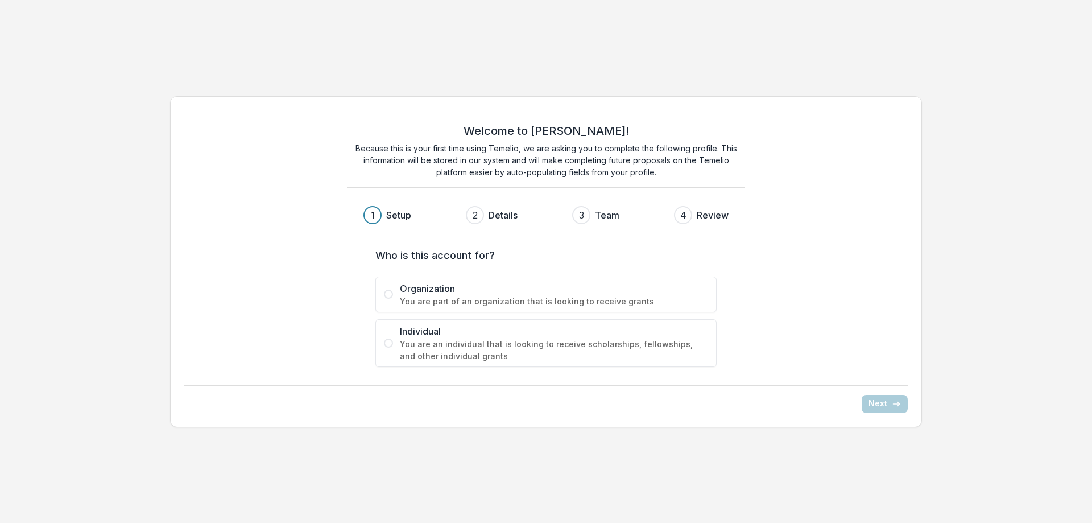 Image resolution: width=1092 pixels, height=523 pixels. Describe the element at coordinates (607, 215) in the screenshot. I see `h3: Team` at that location.